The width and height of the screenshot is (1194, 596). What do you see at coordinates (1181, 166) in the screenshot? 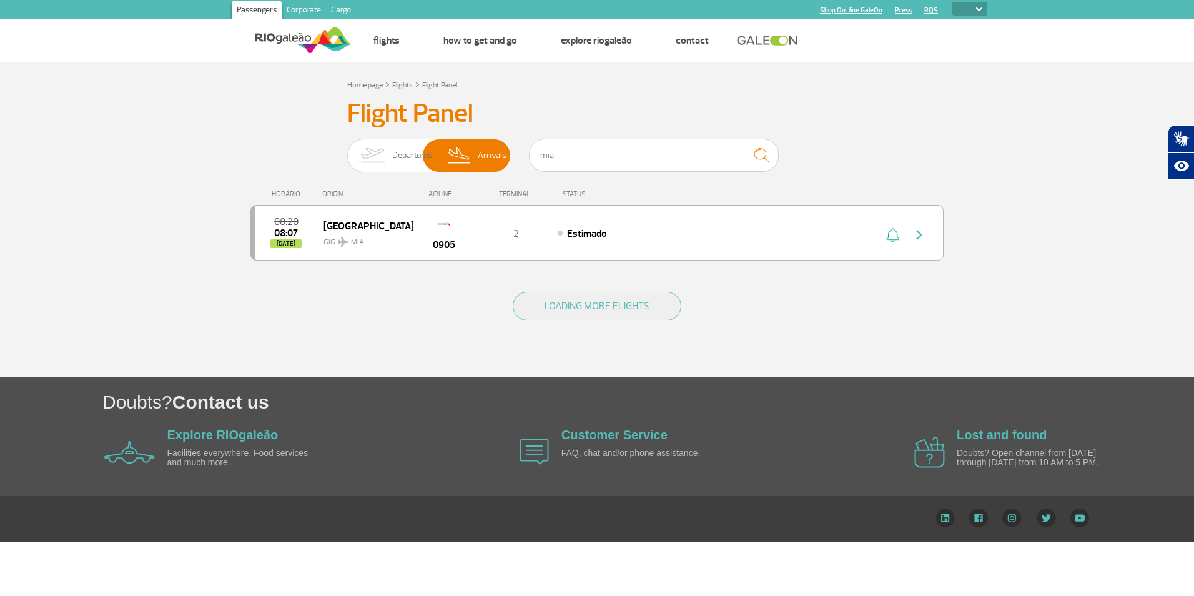
I see `button: Abrir recursos assistivos.` at bounding box center [1181, 166].